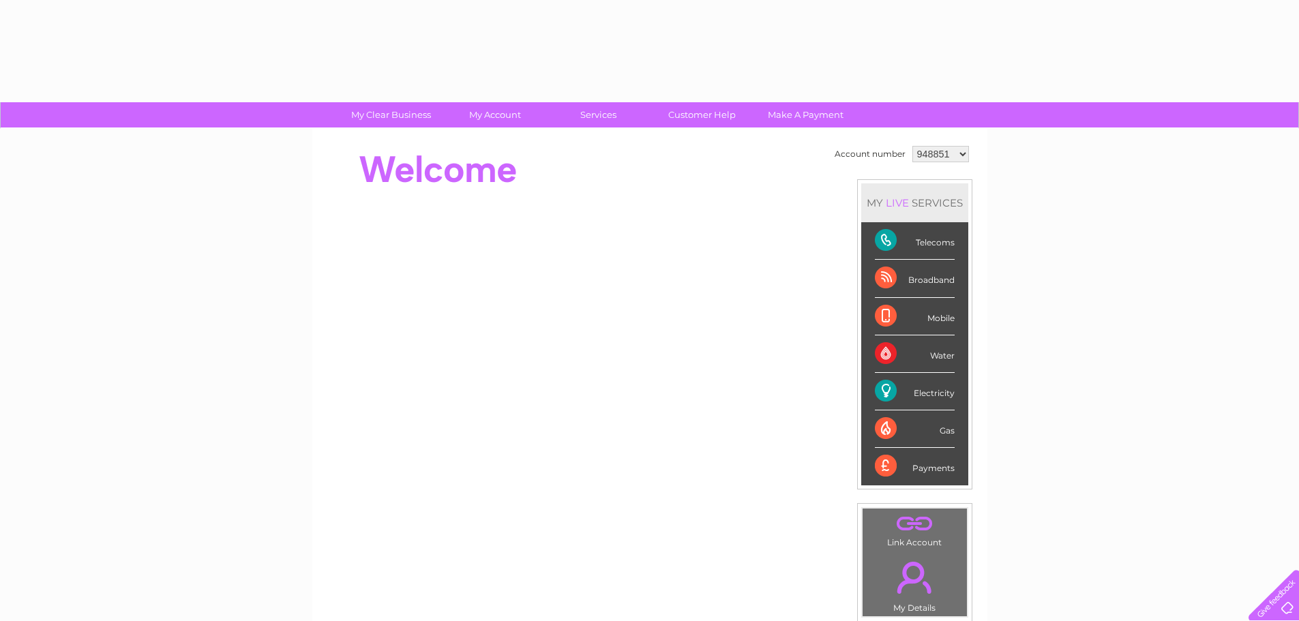 The width and height of the screenshot is (1299, 621). What do you see at coordinates (915, 529) in the screenshot?
I see `td: Link Account` at bounding box center [915, 529].